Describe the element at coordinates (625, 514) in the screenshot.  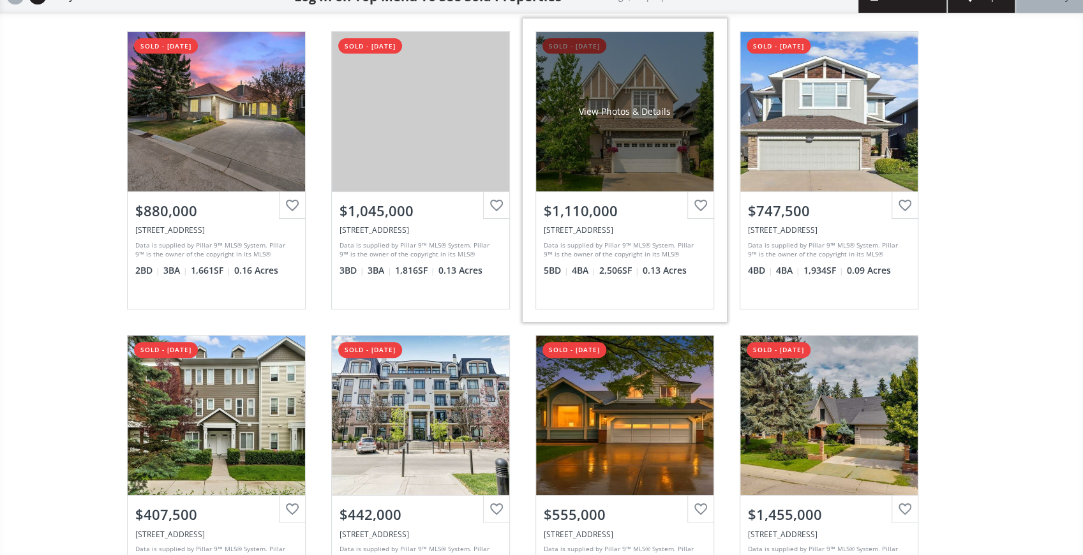
I see `div: $555,000` at that location.